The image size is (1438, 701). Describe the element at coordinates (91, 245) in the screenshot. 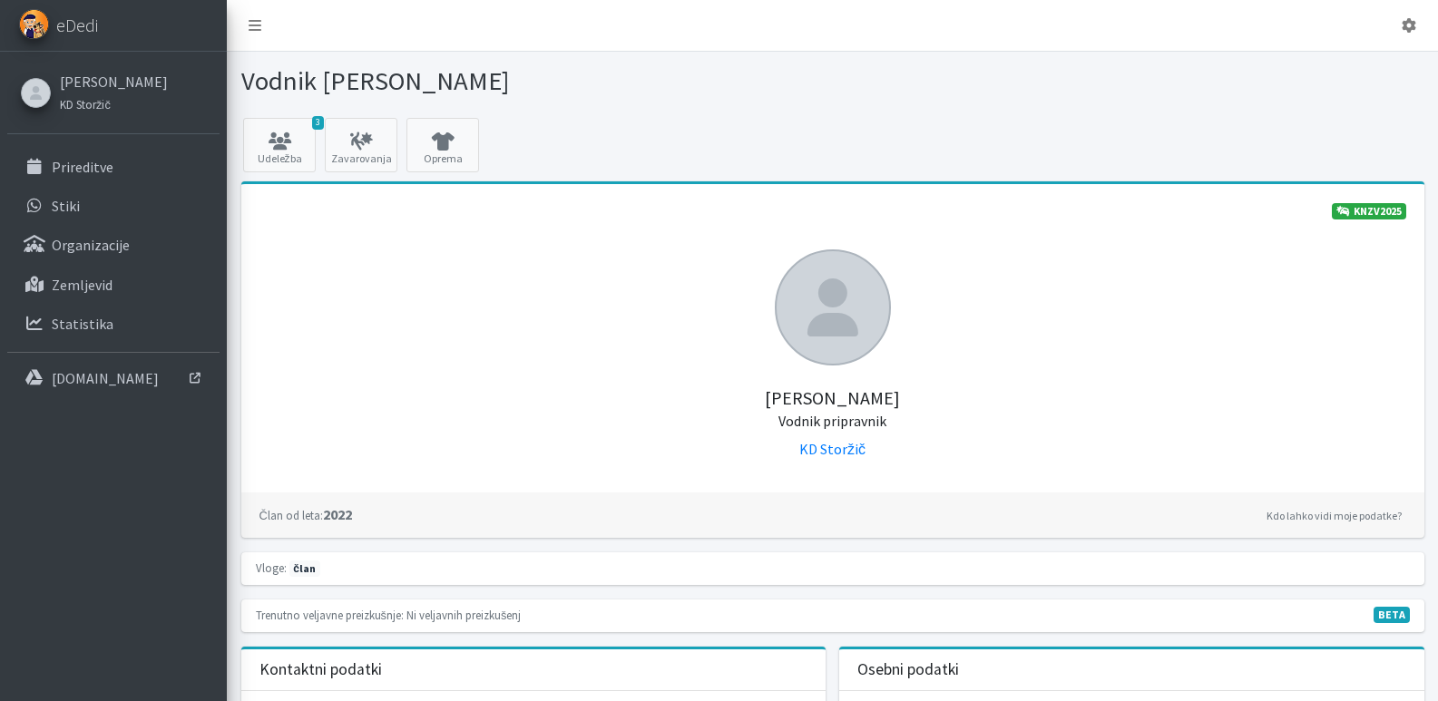

I see `p: Organizacije` at that location.